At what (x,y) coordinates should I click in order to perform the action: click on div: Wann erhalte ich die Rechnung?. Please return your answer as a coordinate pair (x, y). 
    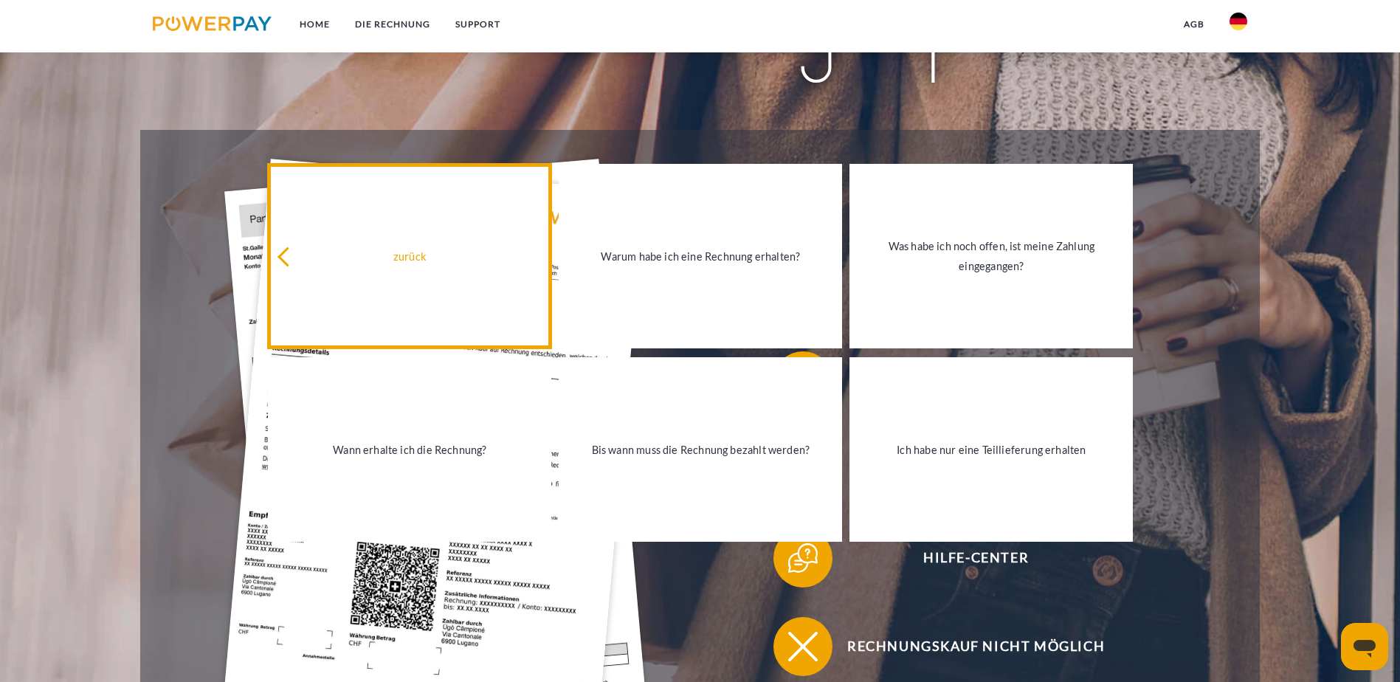
    Looking at the image, I should click on (410, 449).